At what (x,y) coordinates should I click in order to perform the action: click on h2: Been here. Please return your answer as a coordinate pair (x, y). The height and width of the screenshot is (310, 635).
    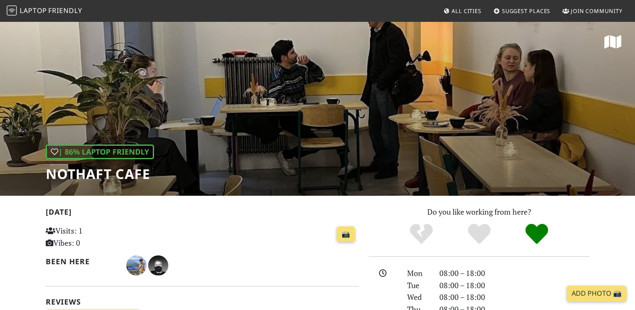
    Looking at the image, I should click on (81, 261).